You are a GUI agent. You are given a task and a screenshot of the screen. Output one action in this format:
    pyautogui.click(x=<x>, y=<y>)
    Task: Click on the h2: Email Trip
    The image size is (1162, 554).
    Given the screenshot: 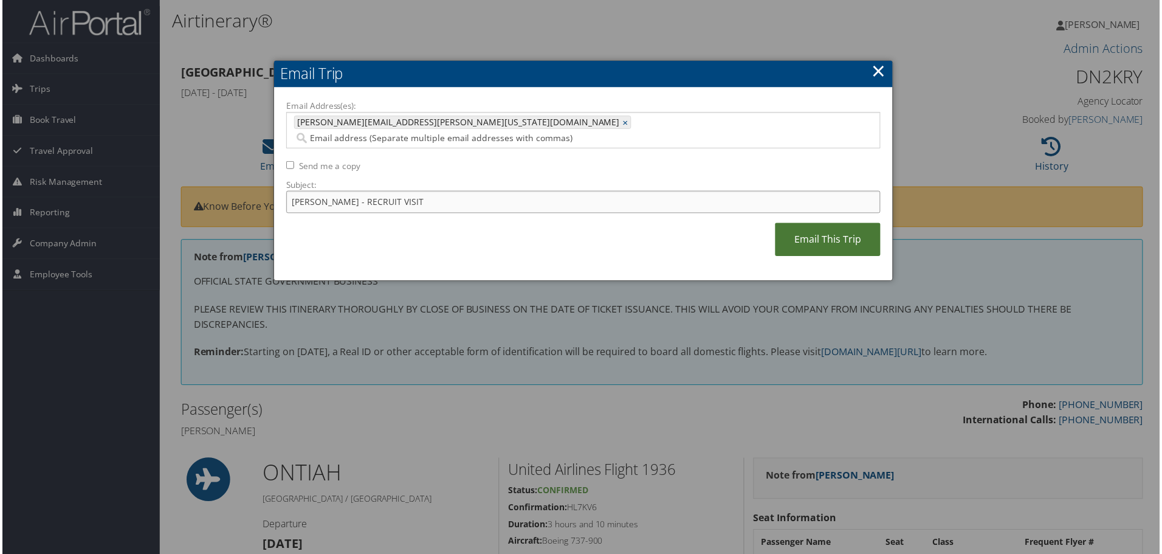 What is the action you would take?
    pyautogui.click(x=583, y=74)
    